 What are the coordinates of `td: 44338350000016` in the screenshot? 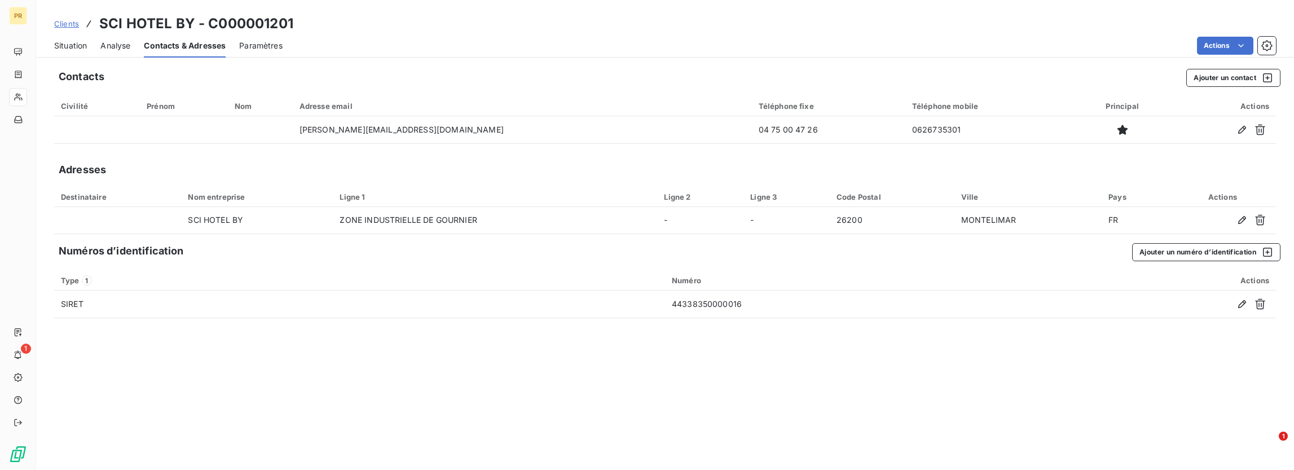 It's located at (857, 304).